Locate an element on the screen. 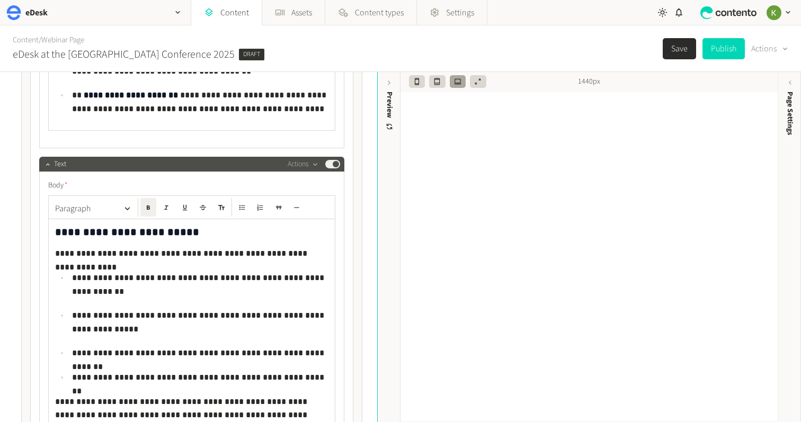 The height and width of the screenshot is (422, 801). a: Content is located at coordinates (25, 40).